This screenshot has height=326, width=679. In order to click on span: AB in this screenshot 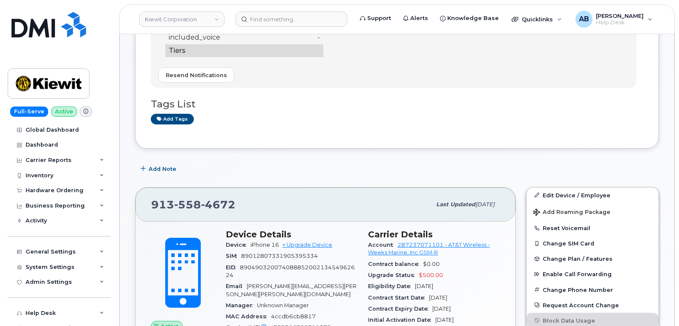, I will do `click(584, 19)`.